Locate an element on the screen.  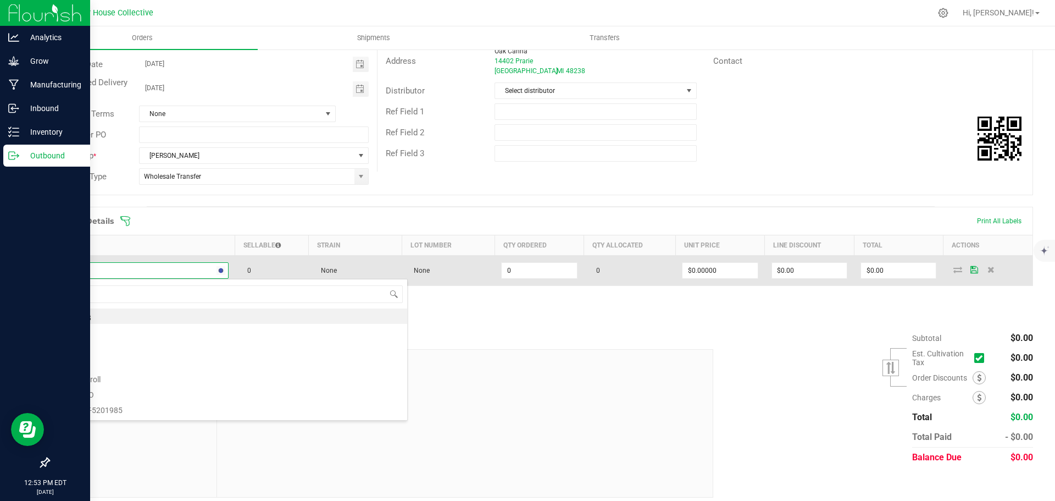
span: Requested Delivery Date is located at coordinates (92, 88).